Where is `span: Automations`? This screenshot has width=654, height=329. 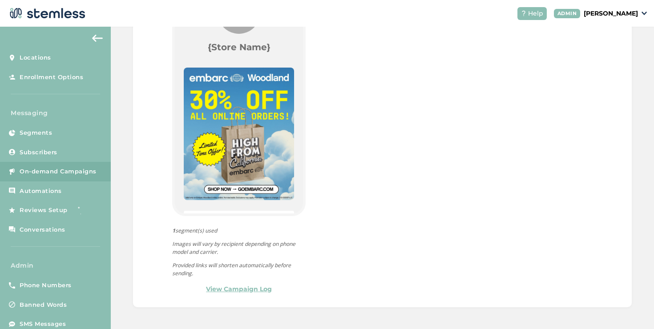
span: Automations is located at coordinates (40, 191).